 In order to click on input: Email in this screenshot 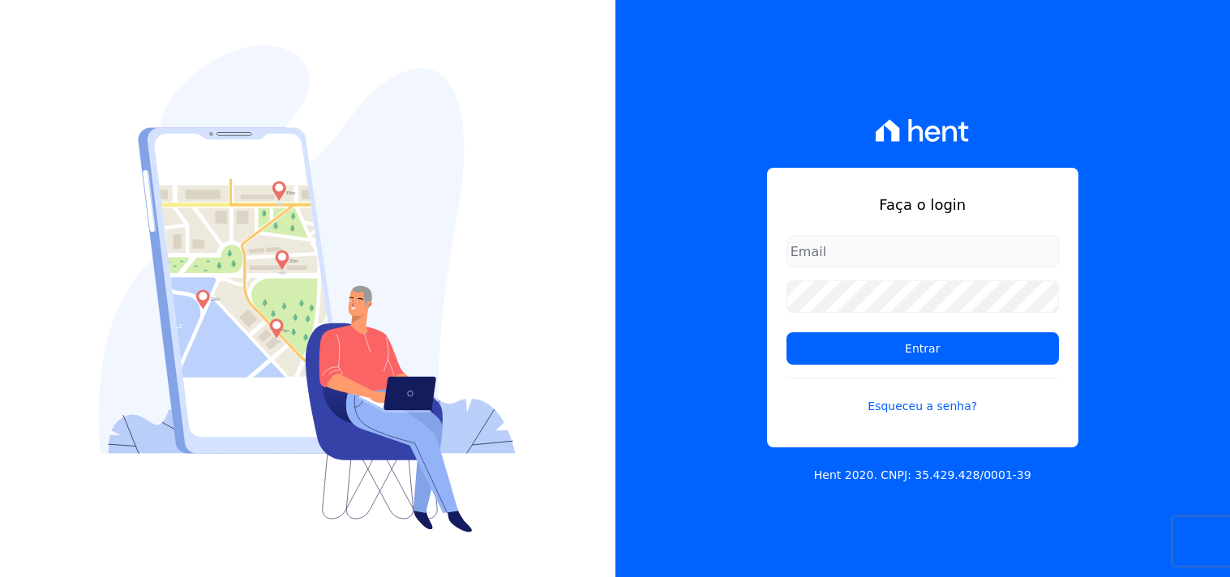, I will do `click(922, 251)`.